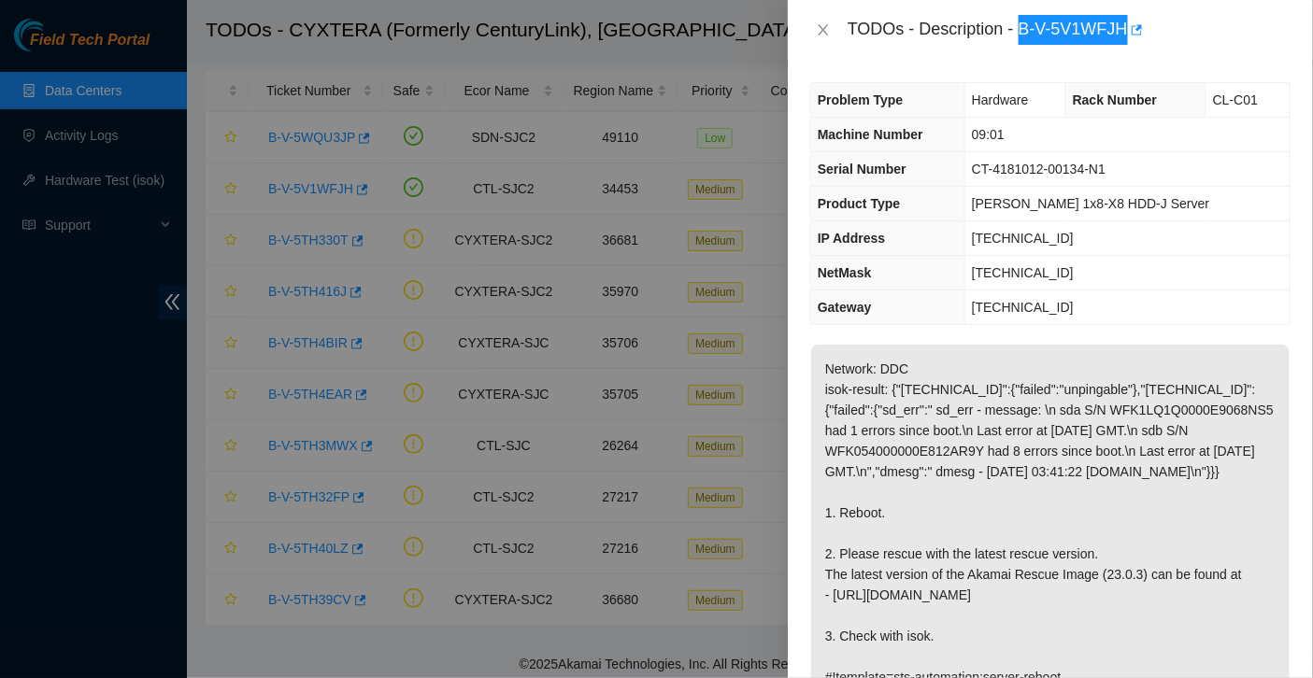 This screenshot has width=1313, height=678. Describe the element at coordinates (845, 307) in the screenshot. I see `span: Gateway` at that location.